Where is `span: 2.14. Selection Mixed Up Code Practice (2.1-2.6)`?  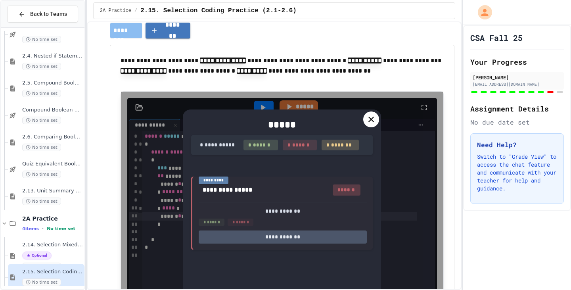
span: 2.14. Selection Mixed Up Code Practice (2.1-2.6) is located at coordinates (52, 245).